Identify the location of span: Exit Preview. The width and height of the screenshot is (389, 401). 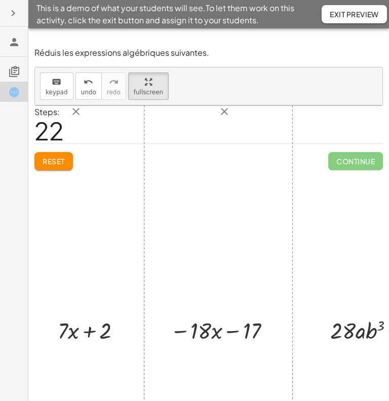
(354, 14).